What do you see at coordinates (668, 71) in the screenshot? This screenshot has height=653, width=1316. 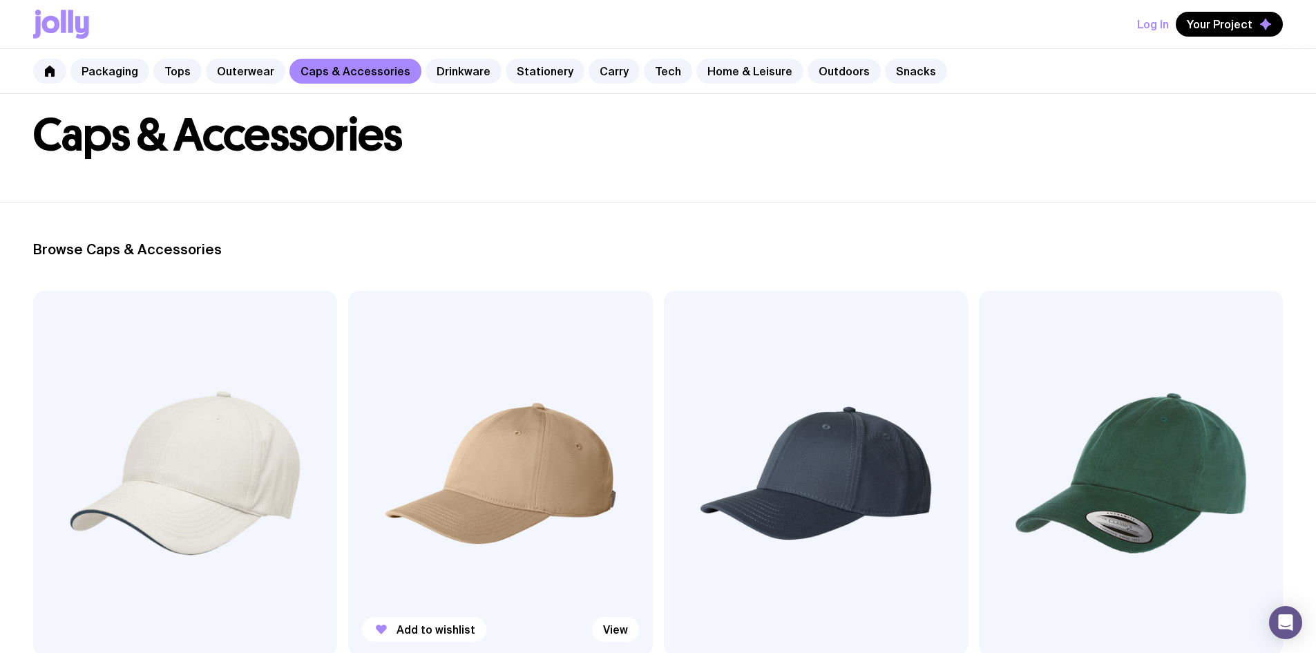 I see `a: Tech` at bounding box center [668, 71].